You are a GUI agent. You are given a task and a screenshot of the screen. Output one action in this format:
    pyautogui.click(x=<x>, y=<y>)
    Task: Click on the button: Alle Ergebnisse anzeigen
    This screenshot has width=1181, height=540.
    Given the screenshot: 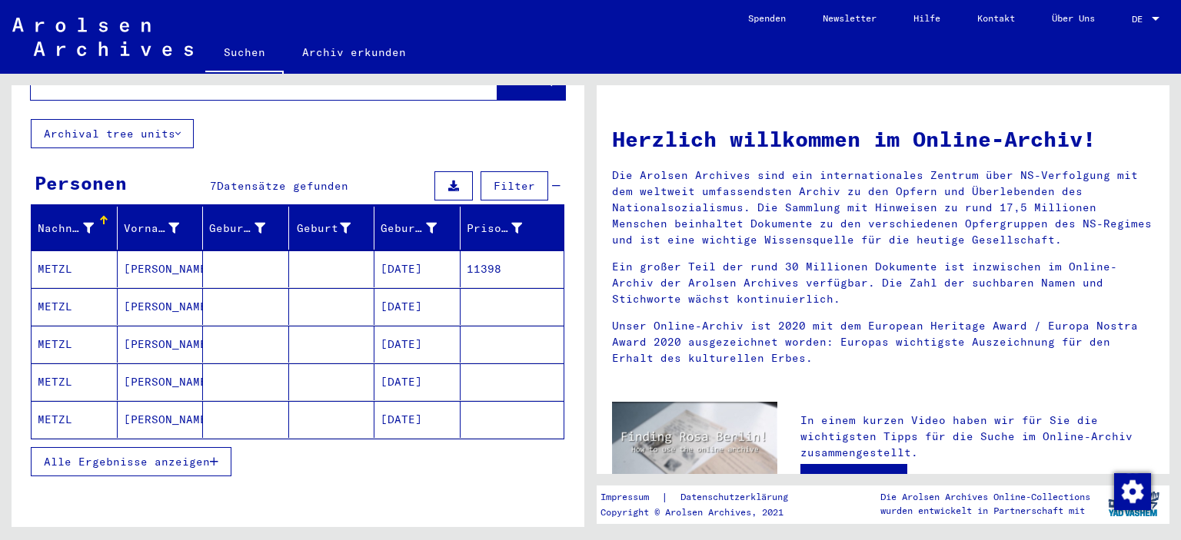 What is the action you would take?
    pyautogui.click(x=131, y=462)
    